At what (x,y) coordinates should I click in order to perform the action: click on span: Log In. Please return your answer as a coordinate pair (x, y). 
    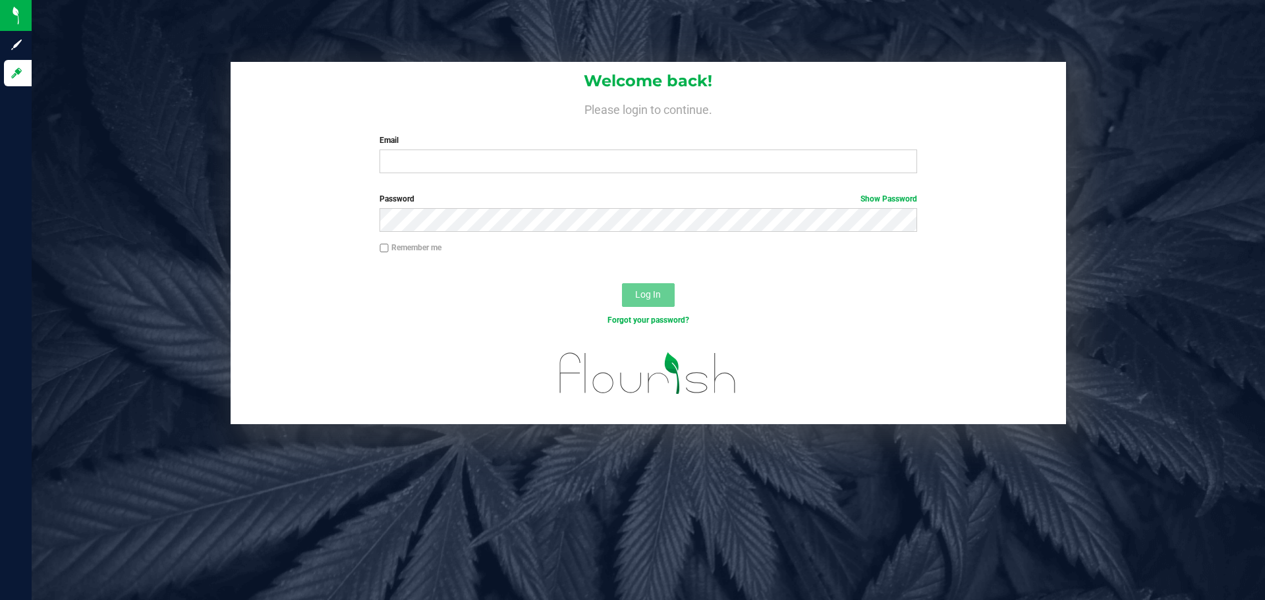
    Looking at the image, I should click on (647, 294).